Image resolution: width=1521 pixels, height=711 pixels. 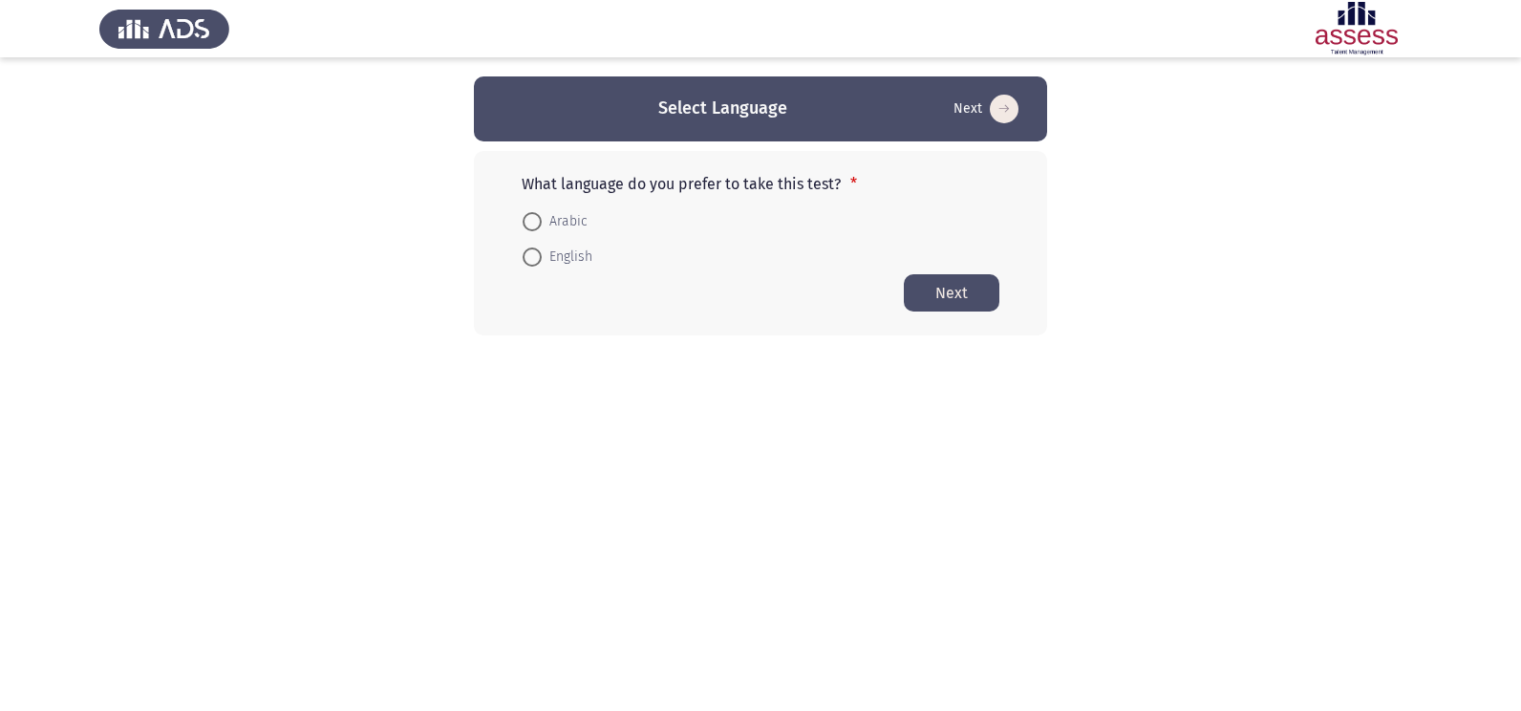 I want to click on span: English, so click(x=567, y=257).